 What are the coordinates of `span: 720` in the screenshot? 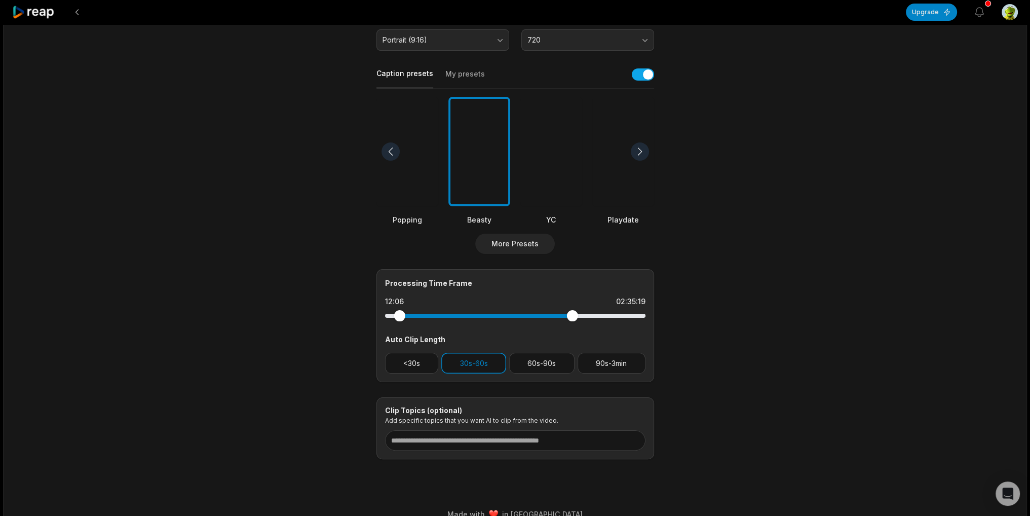 It's located at (581, 40).